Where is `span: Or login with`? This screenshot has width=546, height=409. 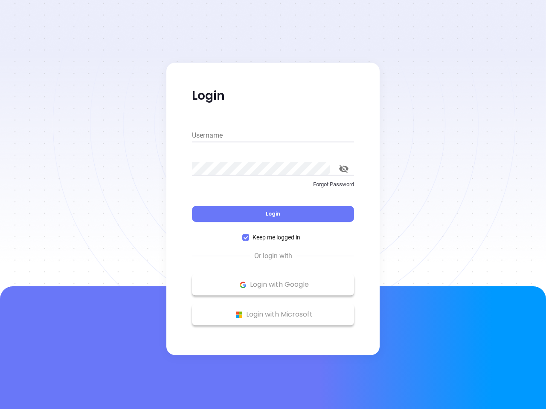 span: Or login with is located at coordinates (273, 256).